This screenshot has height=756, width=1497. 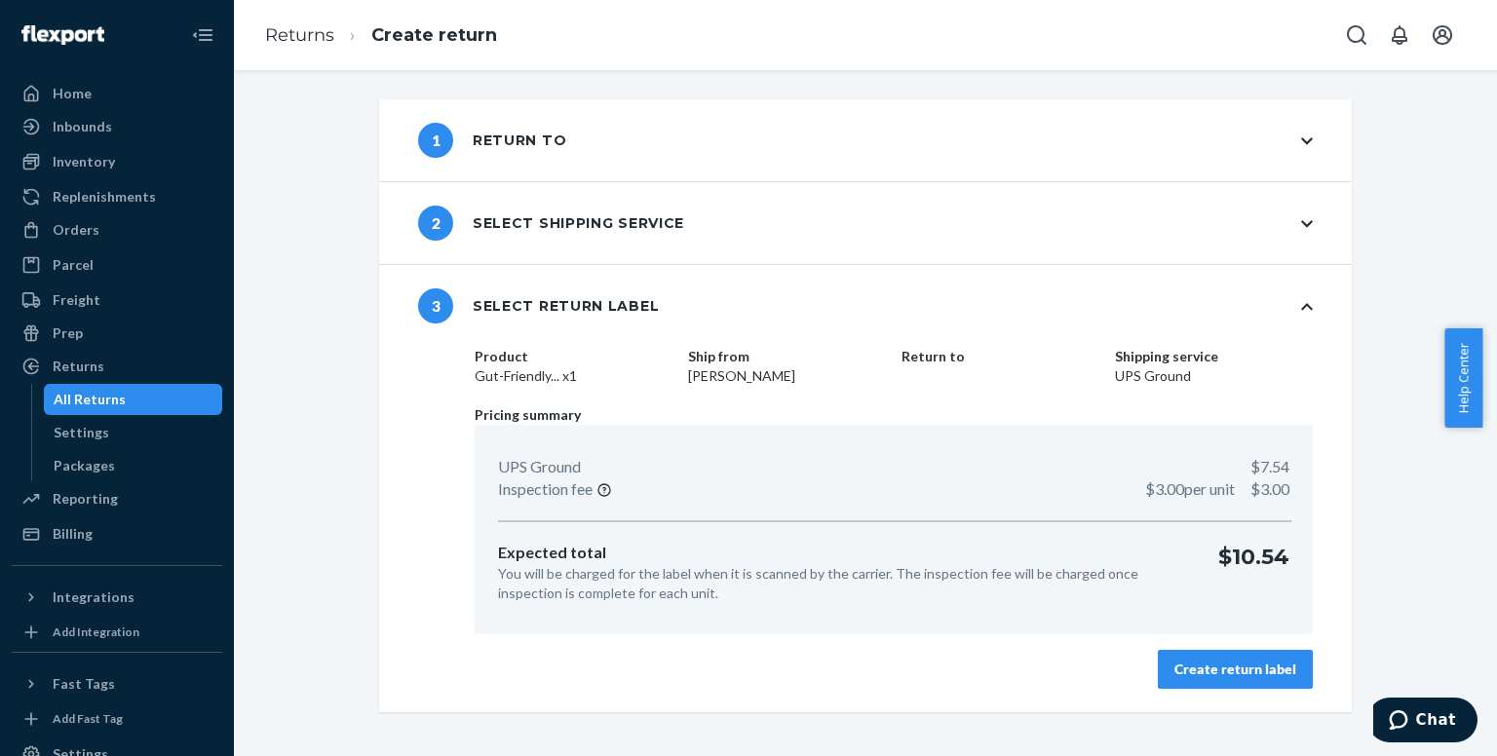 What do you see at coordinates (894, 415) in the screenshot?
I see `p: Pricing summary` at bounding box center [894, 415].